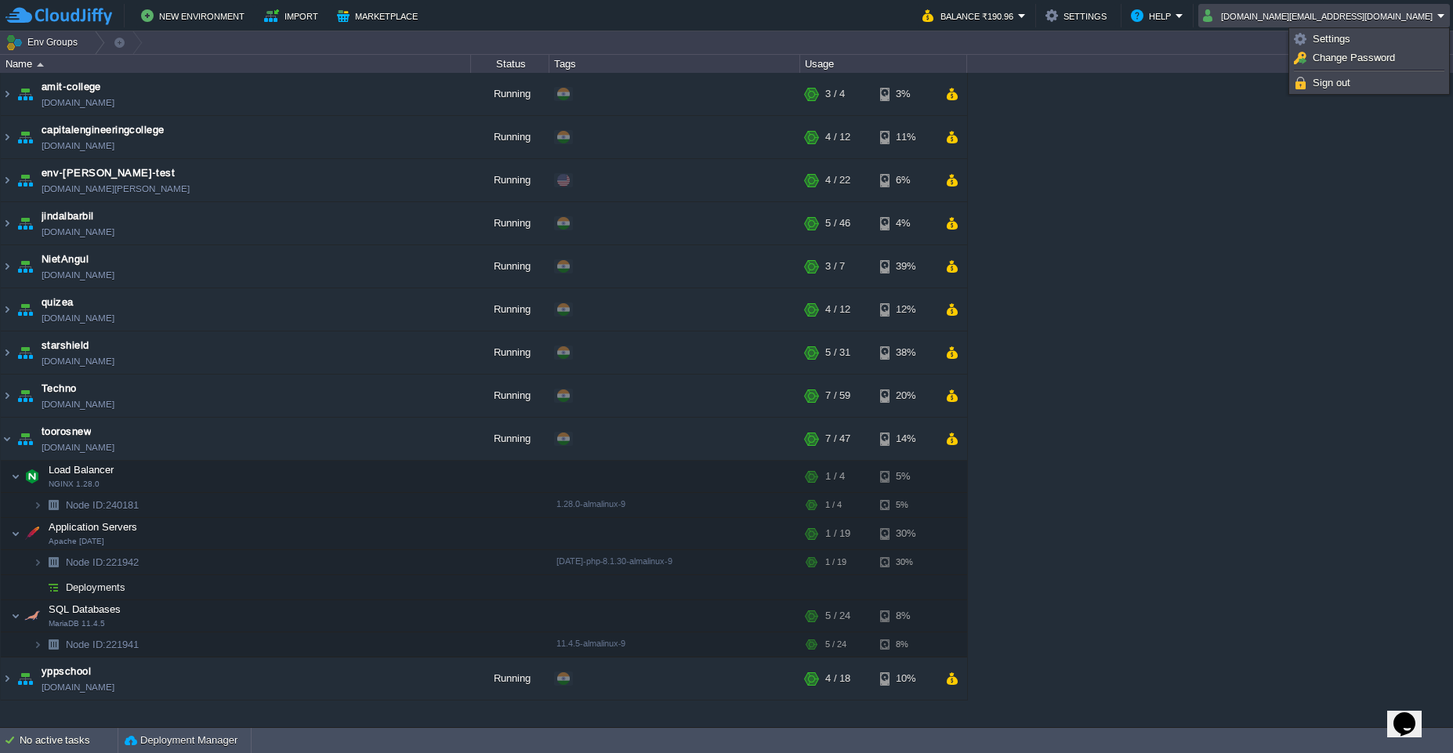  What do you see at coordinates (103, 562) in the screenshot?
I see `span: 221942` at bounding box center [103, 562].